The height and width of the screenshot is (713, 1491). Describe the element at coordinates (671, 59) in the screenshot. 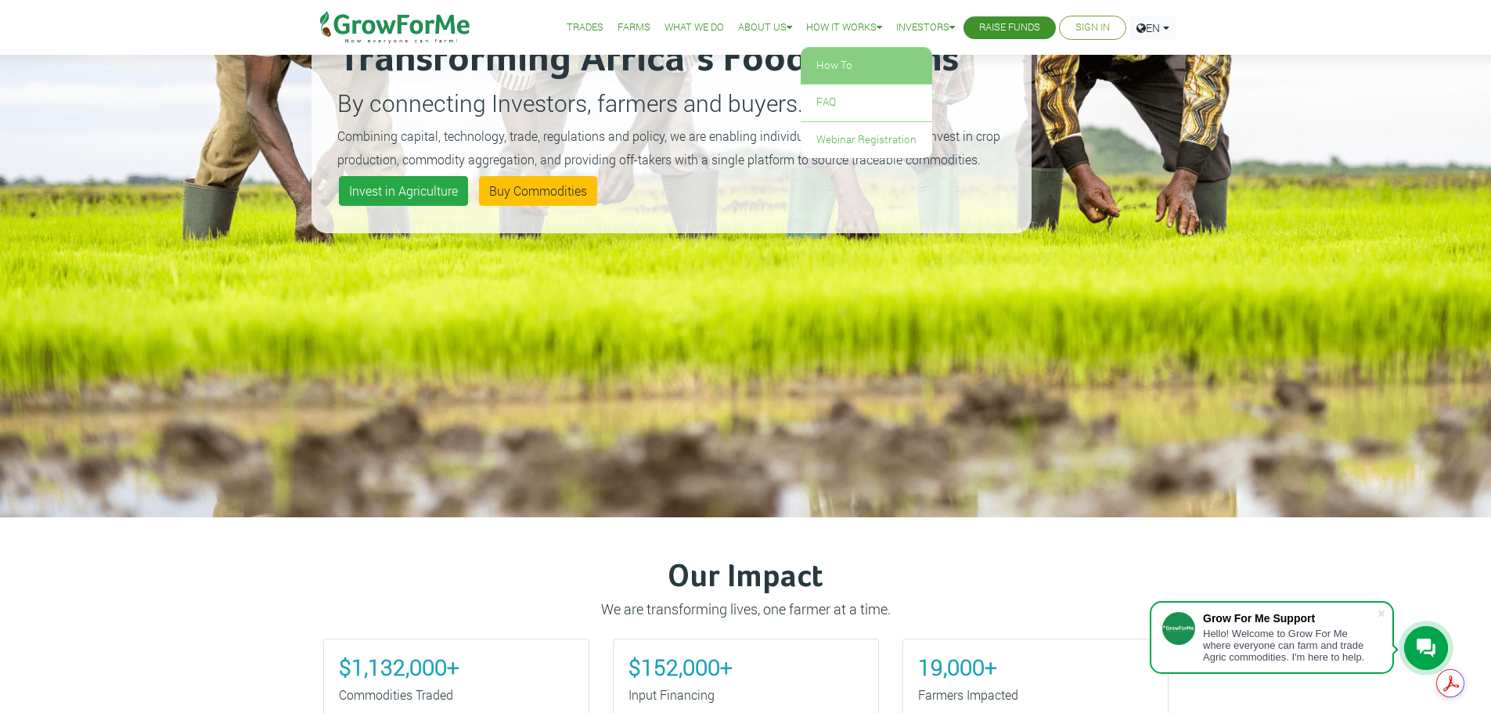

I see `h2: Transforming Africa’s Food Systems` at that location.